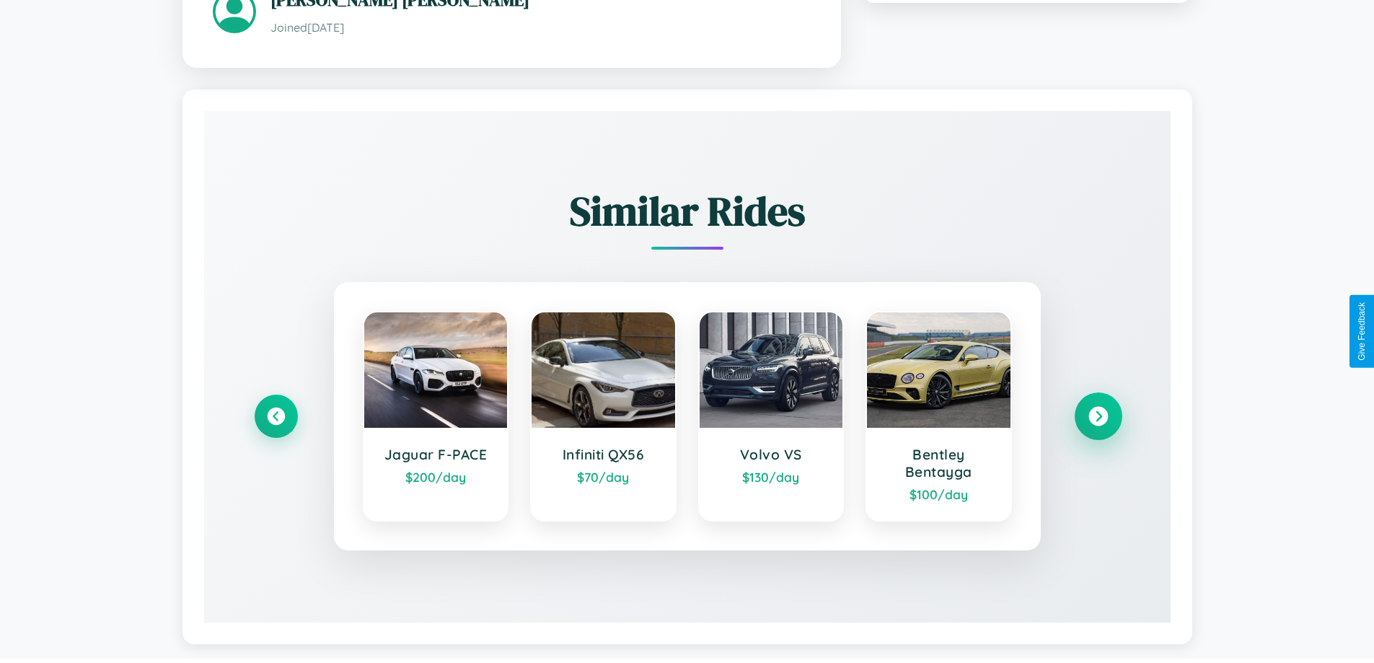 This screenshot has height=663, width=1374. What do you see at coordinates (603, 416) in the screenshot?
I see `a: Infiniti QX56$70/day` at bounding box center [603, 416].